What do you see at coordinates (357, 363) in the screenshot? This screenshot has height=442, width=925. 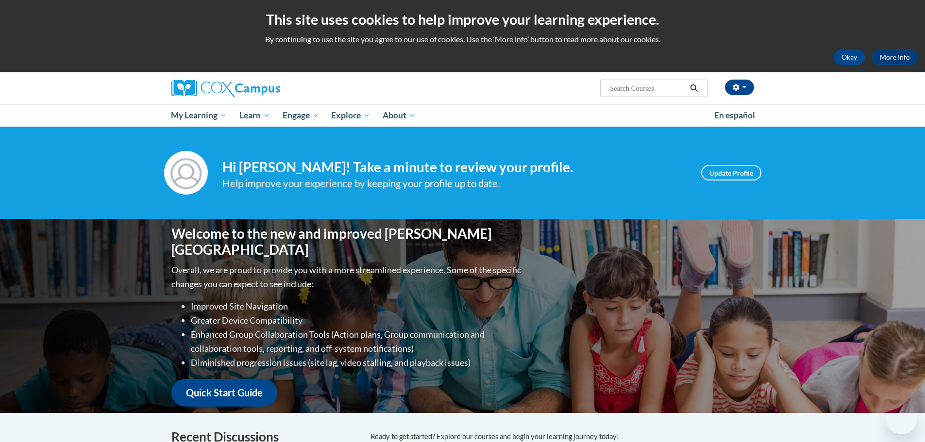 I see `li: Diminished progression issues (site lag, video stalling, and playback issues)` at bounding box center [357, 363].